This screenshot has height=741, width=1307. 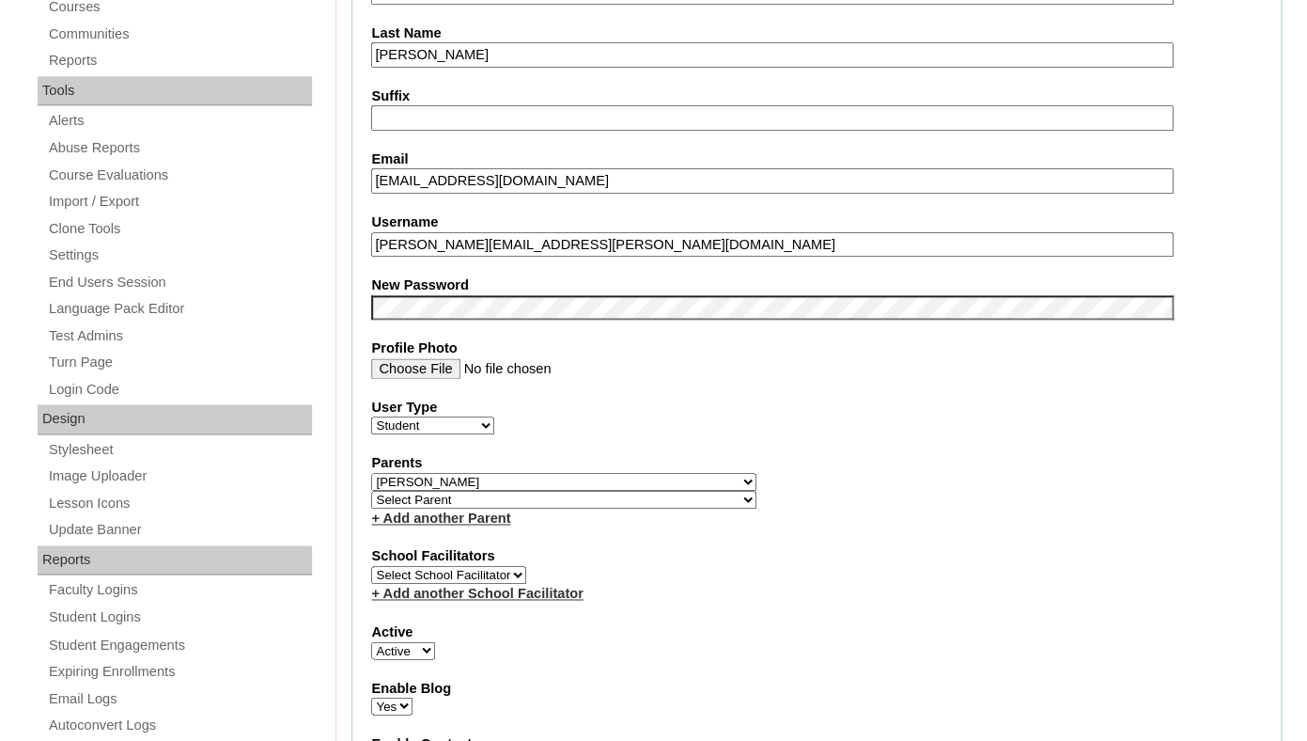 I want to click on label: Enable Blog, so click(x=817, y=687).